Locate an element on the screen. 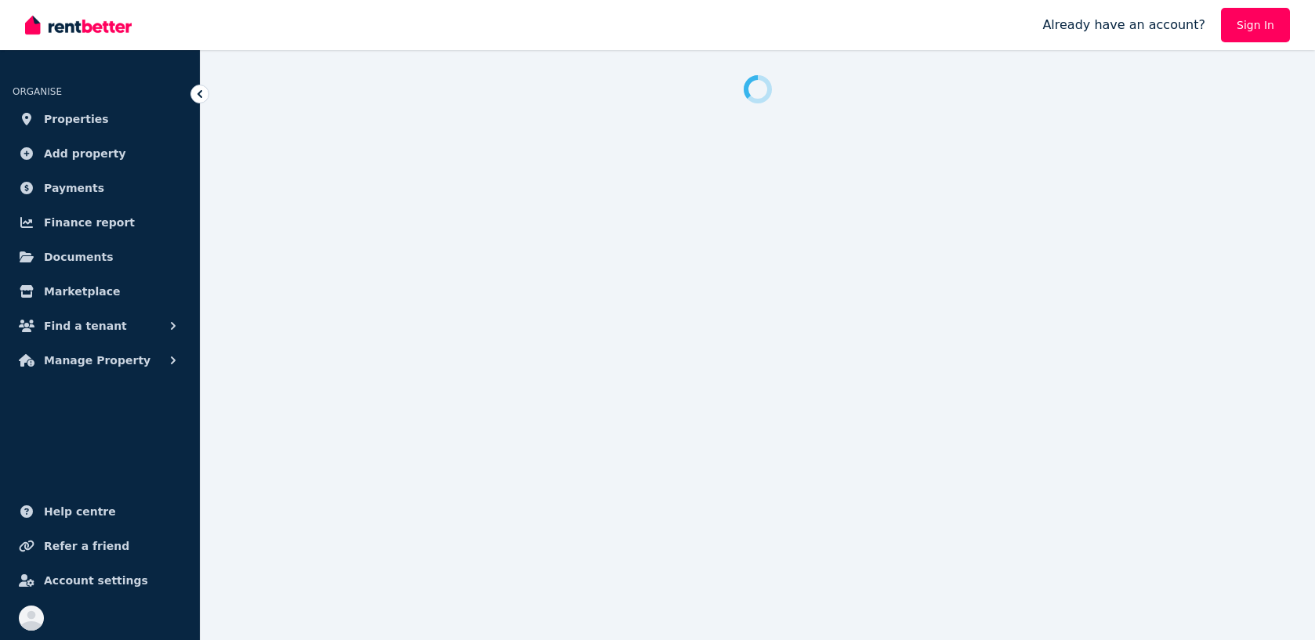 This screenshot has width=1315, height=640. span: Account settings is located at coordinates (96, 581).